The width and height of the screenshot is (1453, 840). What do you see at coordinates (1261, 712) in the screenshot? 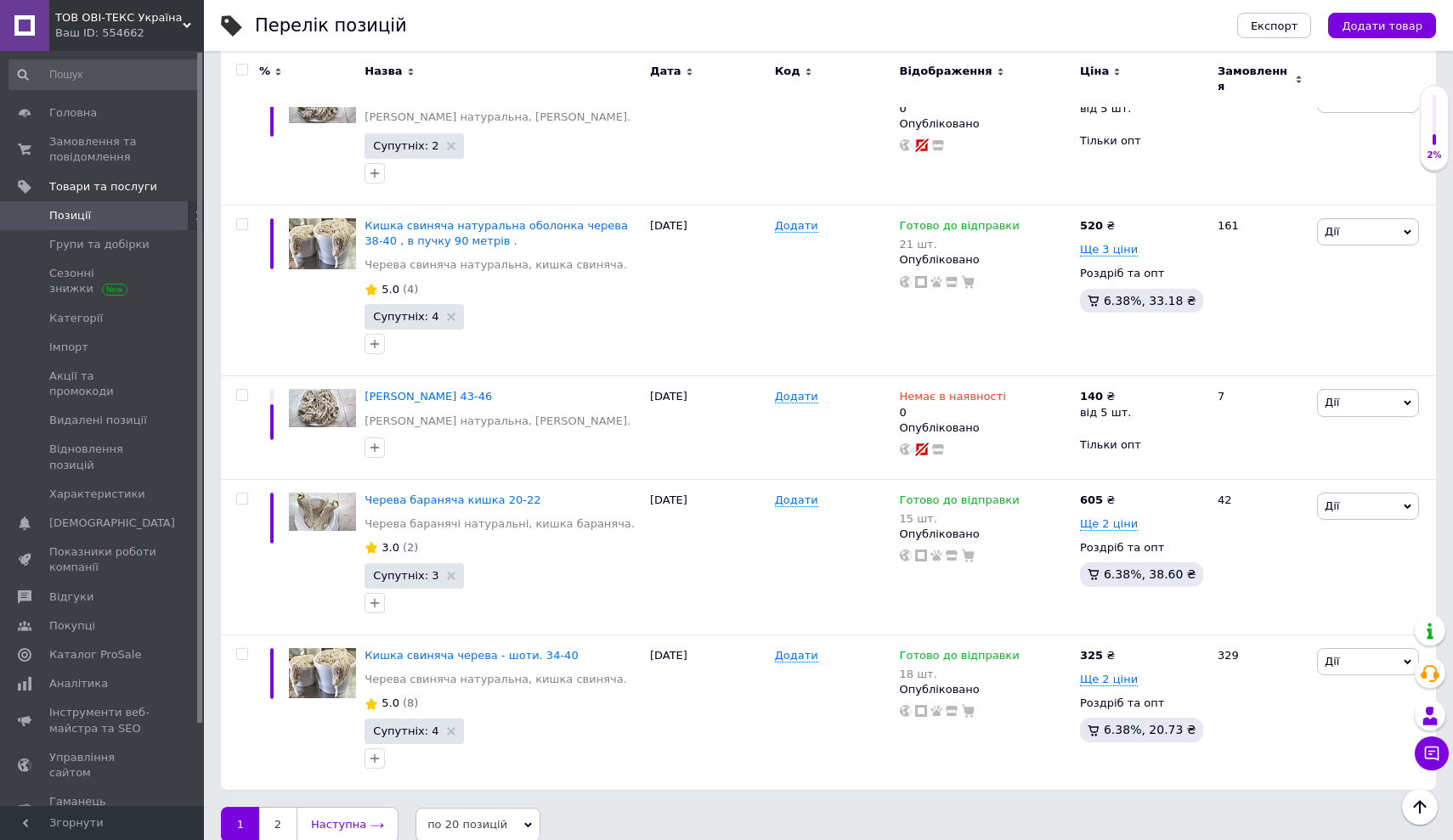
I see `div: 329` at bounding box center [1261, 712].